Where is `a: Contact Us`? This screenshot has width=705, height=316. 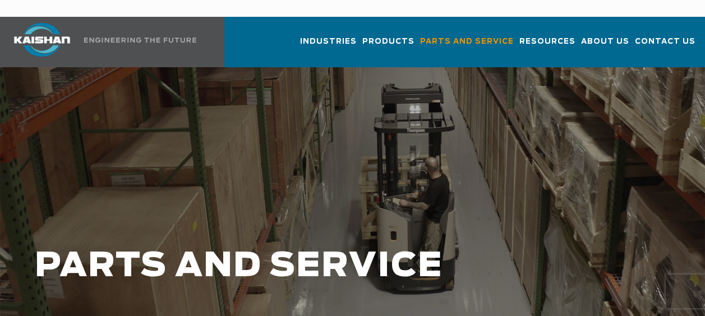 a: Contact Us is located at coordinates (665, 46).